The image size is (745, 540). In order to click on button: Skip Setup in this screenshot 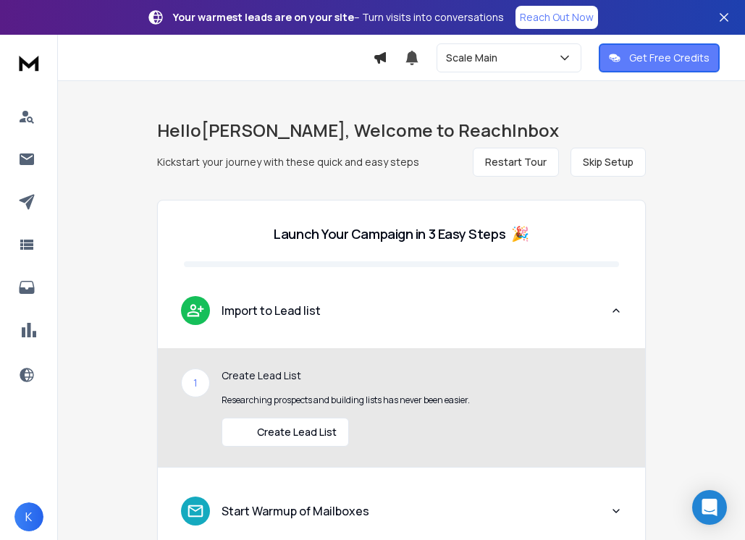, I will do `click(608, 162)`.